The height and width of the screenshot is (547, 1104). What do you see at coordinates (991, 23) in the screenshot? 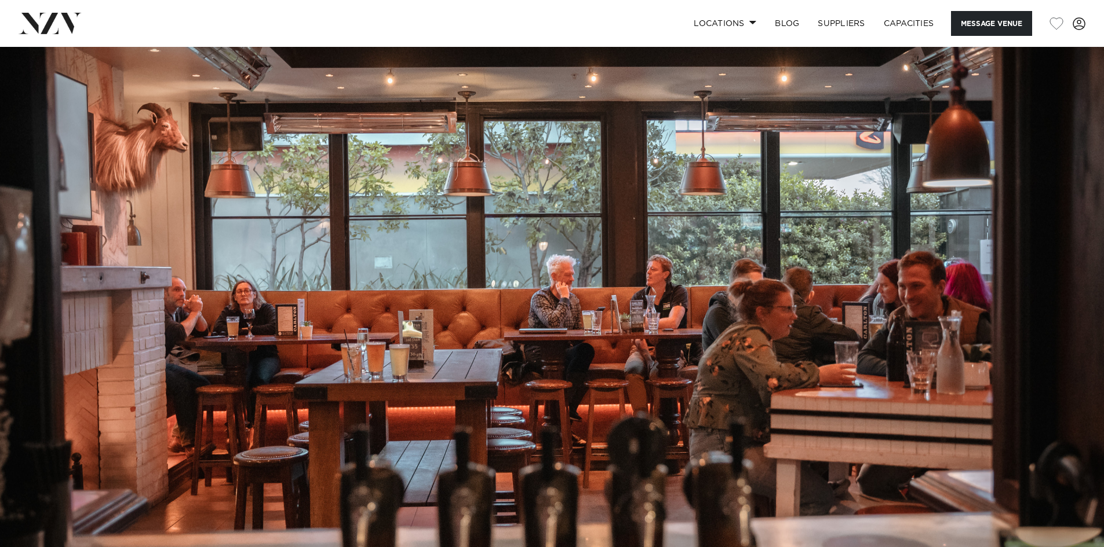
I see `button: Message Venue` at bounding box center [991, 23].